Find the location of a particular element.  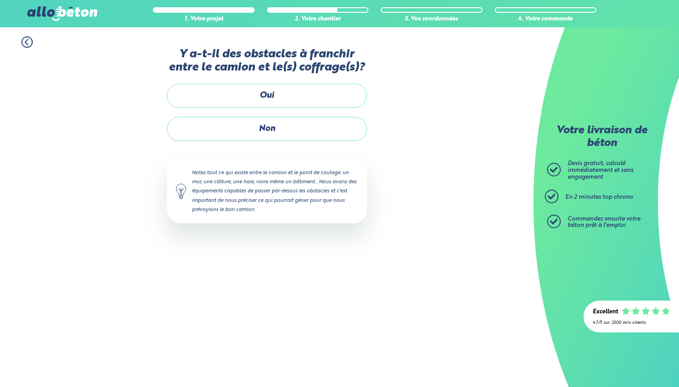

div: Notez tout ce qui existe entre le camion et le point de coulage: un mur, une clôture, une haie, v... is located at coordinates (267, 191).